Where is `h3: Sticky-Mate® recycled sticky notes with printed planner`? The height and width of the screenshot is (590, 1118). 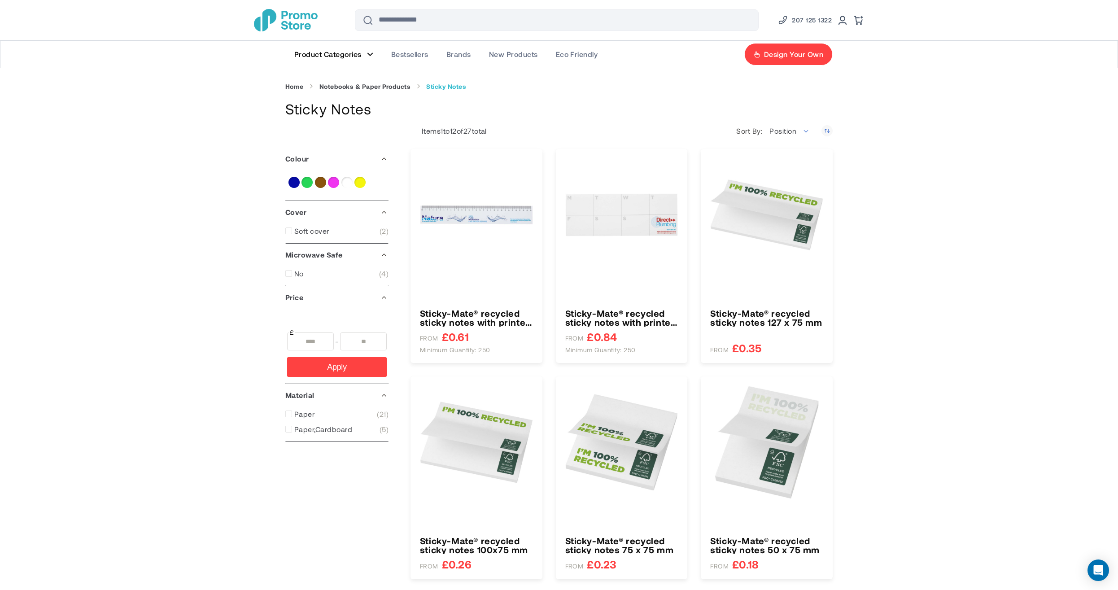
h3: Sticky-Mate® recycled sticky notes with printed planner is located at coordinates (622, 318).